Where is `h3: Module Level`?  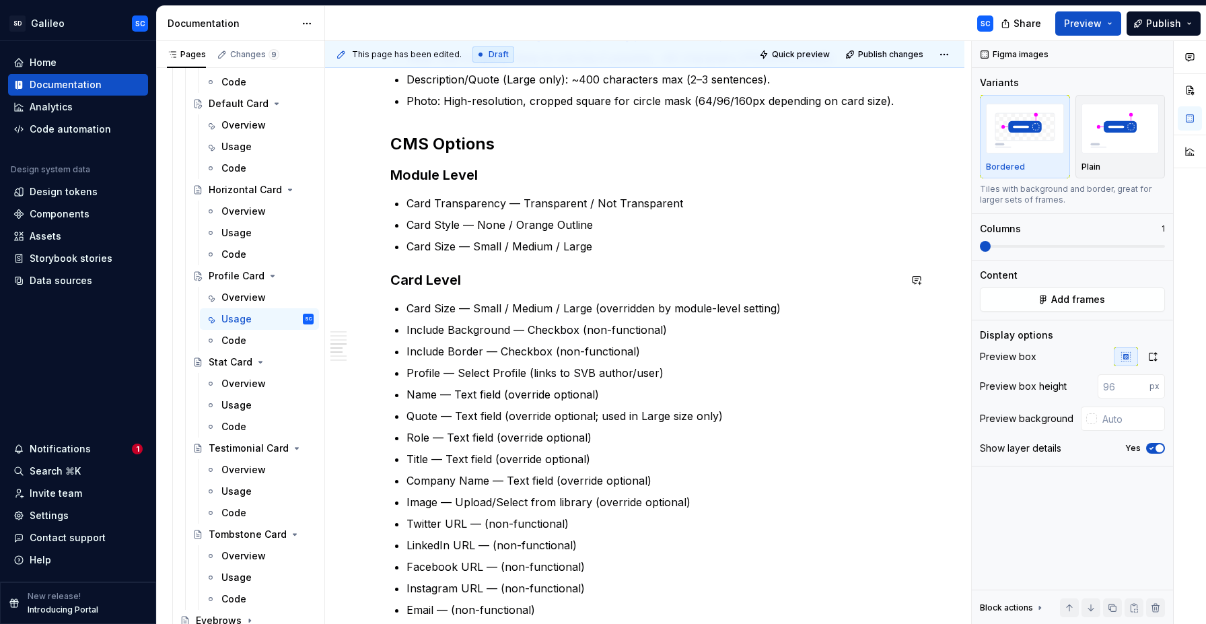 h3: Module Level is located at coordinates (645, 175).